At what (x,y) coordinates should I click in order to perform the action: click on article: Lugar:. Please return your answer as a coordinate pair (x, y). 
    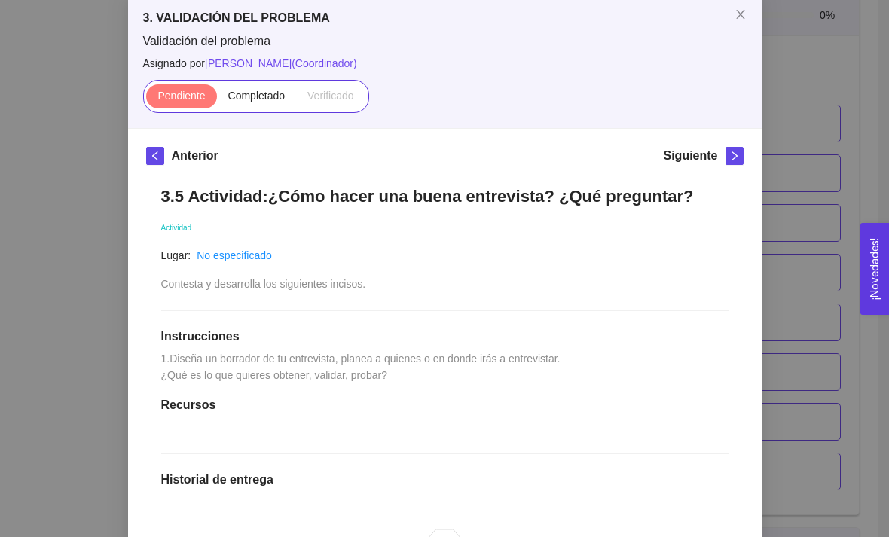
    Looking at the image, I should click on (176, 256).